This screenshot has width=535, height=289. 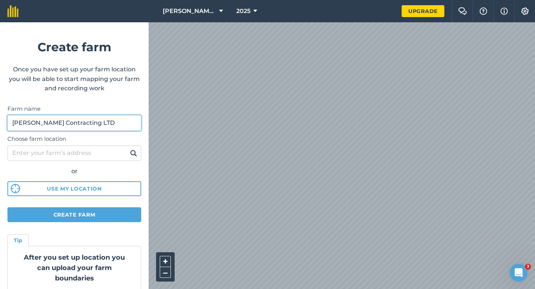 What do you see at coordinates (74, 123) in the screenshot?
I see `input: Farm name` at bounding box center [74, 123].